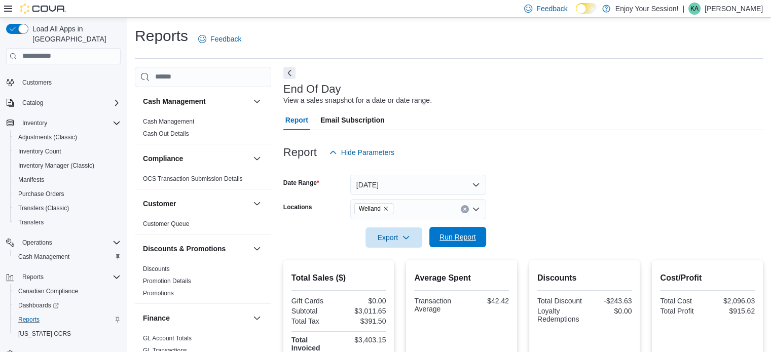  Describe the element at coordinates (289, 73) in the screenshot. I see `button: Next` at that location.